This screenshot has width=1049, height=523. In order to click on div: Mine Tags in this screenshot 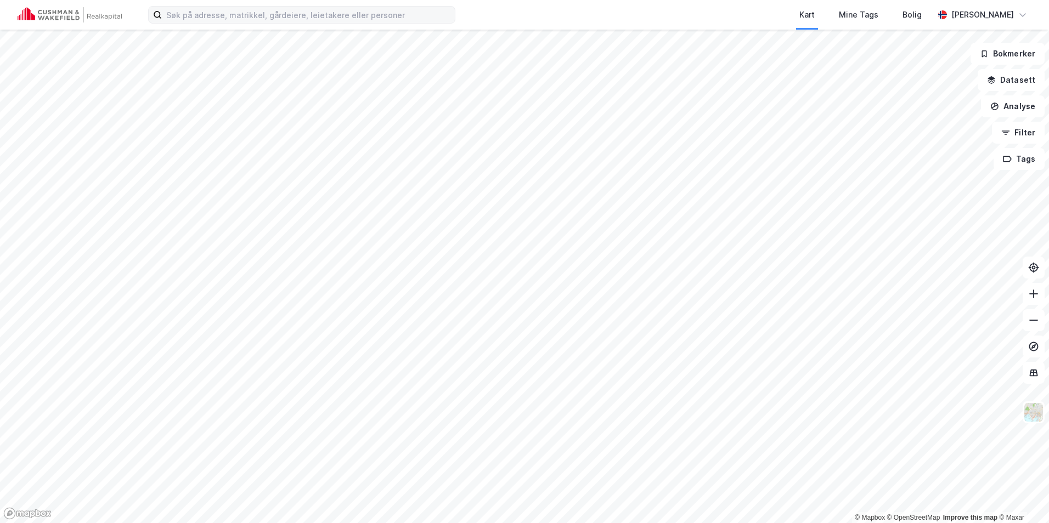, I will do `click(859, 15)`.